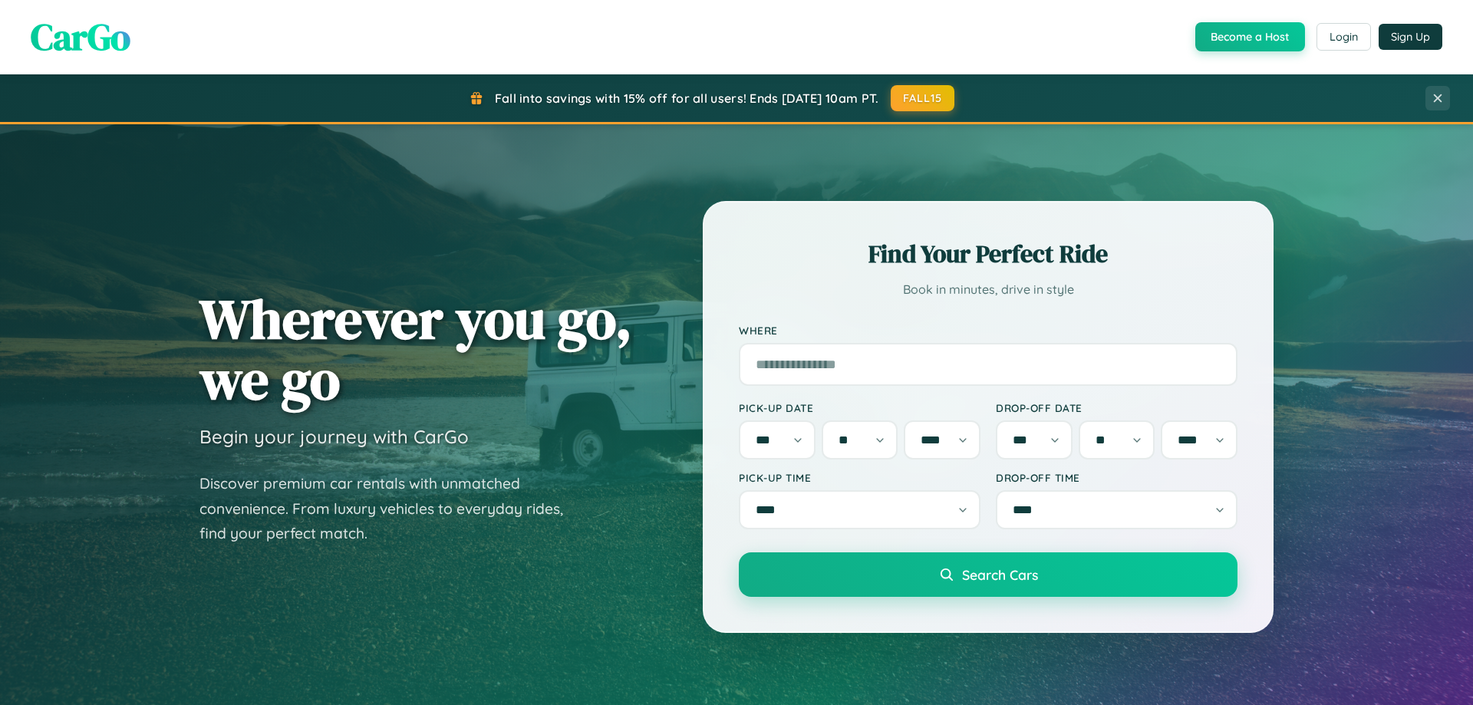  Describe the element at coordinates (1116, 407) in the screenshot. I see `label: Drop-off Date` at that location.